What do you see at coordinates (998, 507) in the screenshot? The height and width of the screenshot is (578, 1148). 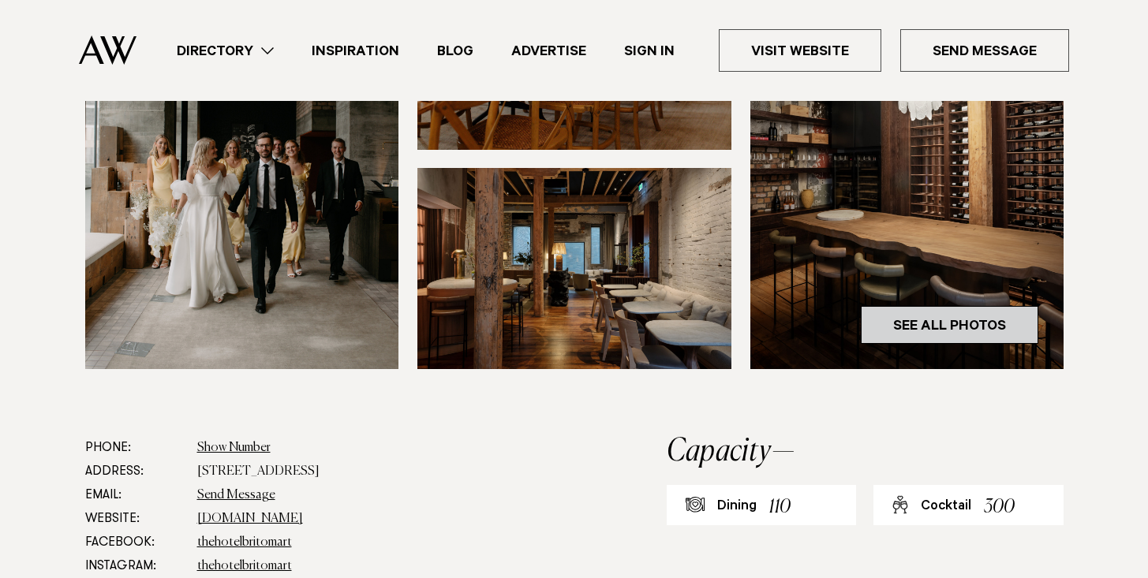 I see `div: 300` at bounding box center [998, 507].